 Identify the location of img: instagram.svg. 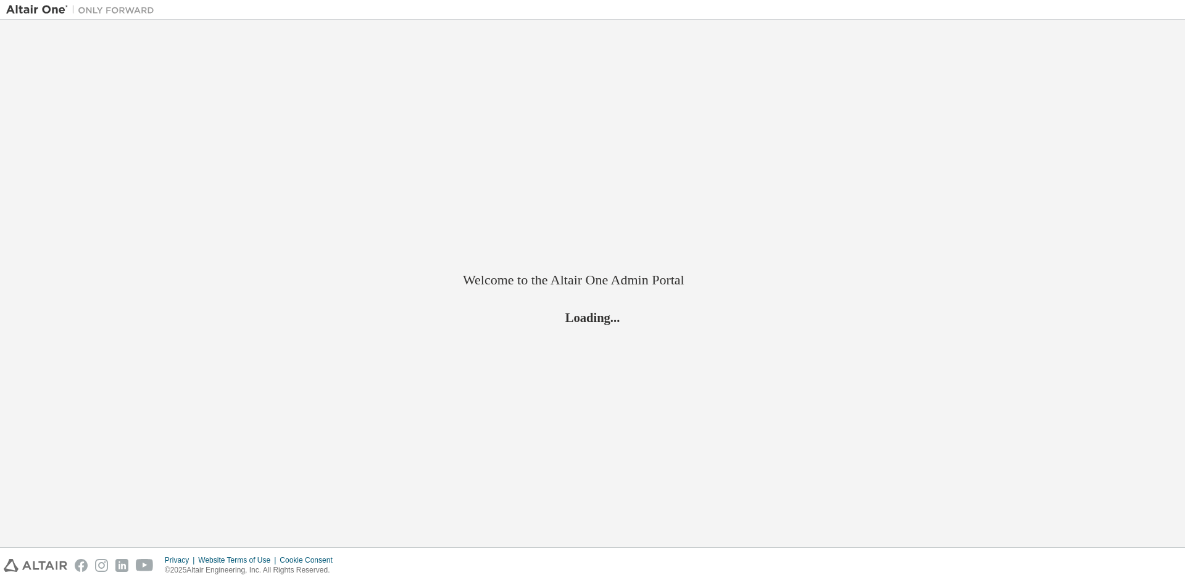
(101, 565).